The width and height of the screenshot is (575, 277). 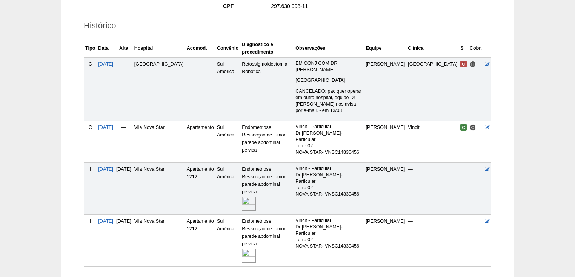 I want to click on th: Hospital, so click(x=159, y=48).